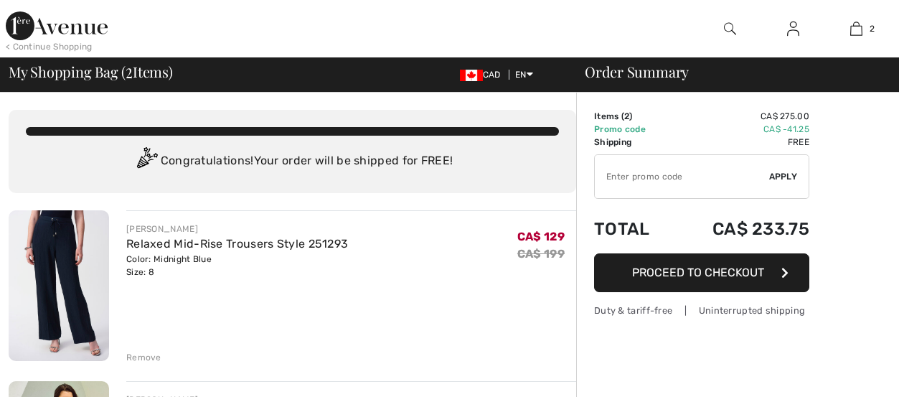 The image size is (899, 397). What do you see at coordinates (524, 75) in the screenshot?
I see `span: EN` at bounding box center [524, 75].